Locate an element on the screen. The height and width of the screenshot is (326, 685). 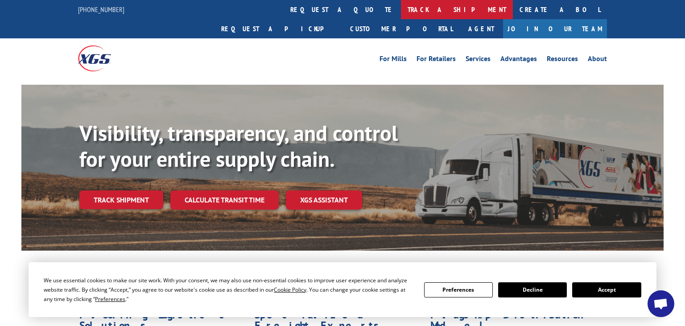
a: Resources is located at coordinates (562, 60).